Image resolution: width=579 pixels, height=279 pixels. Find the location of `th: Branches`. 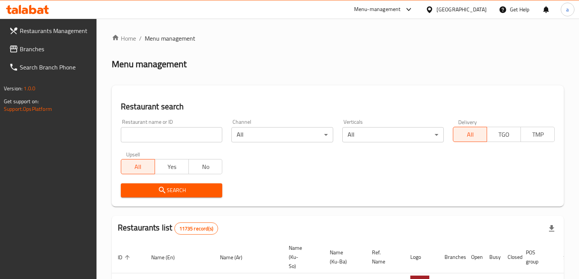

th: Branches is located at coordinates (452, 257).